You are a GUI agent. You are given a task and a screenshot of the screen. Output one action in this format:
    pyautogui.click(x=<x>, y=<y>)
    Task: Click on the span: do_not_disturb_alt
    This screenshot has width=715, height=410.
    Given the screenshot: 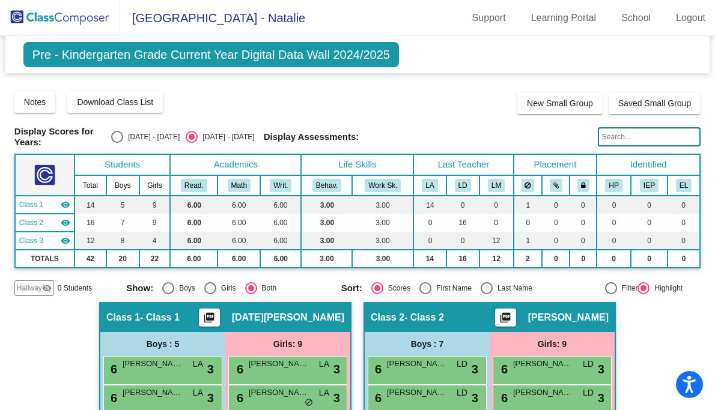 What is the action you would take?
    pyautogui.click(x=309, y=403)
    